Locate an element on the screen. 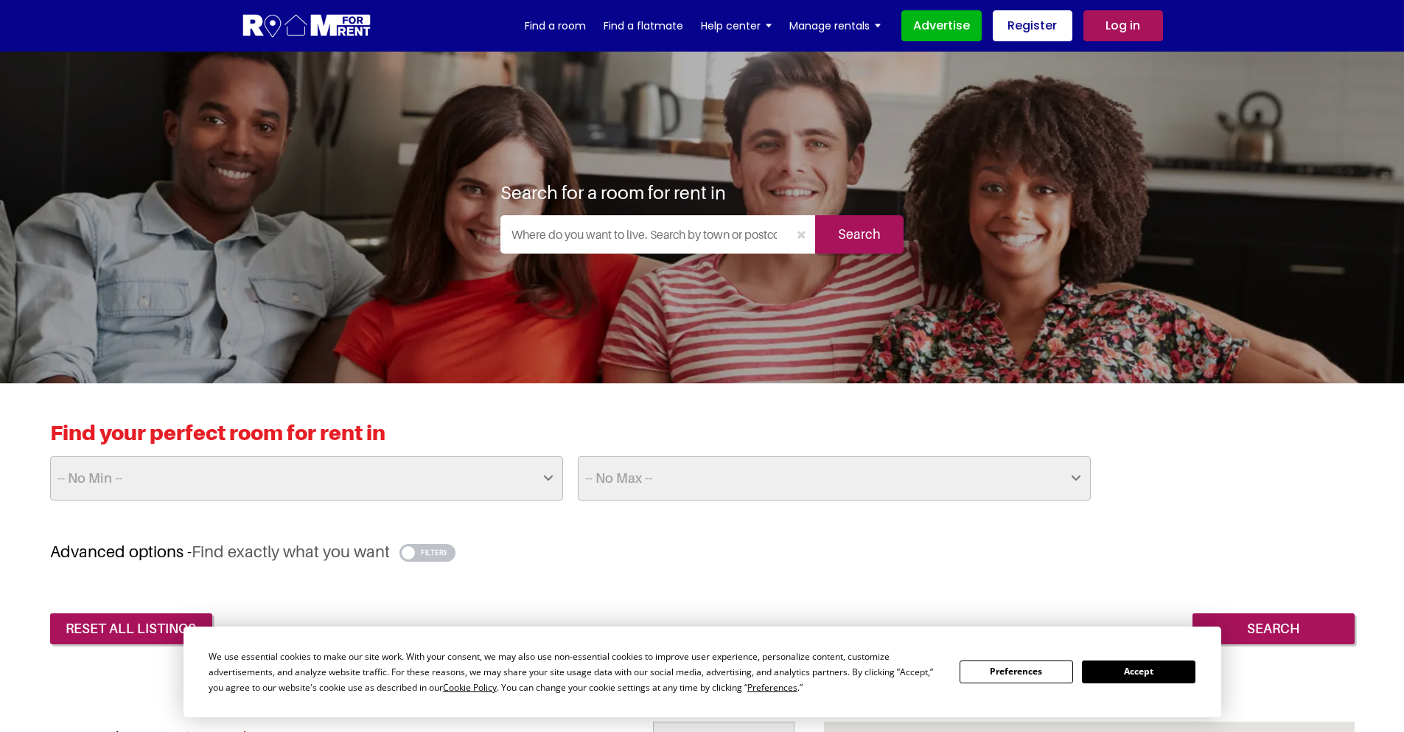 The image size is (1404, 732). a: Find a room is located at coordinates (555, 26).